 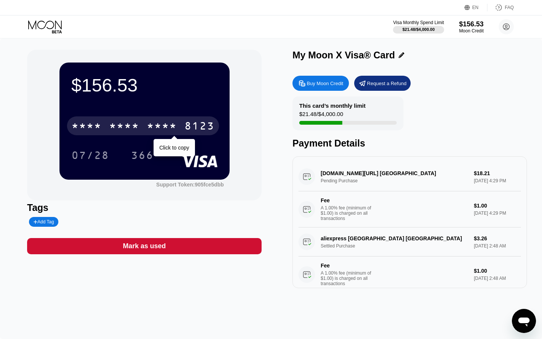 What do you see at coordinates (174, 148) in the screenshot?
I see `div: Click to copy` at bounding box center [174, 148].